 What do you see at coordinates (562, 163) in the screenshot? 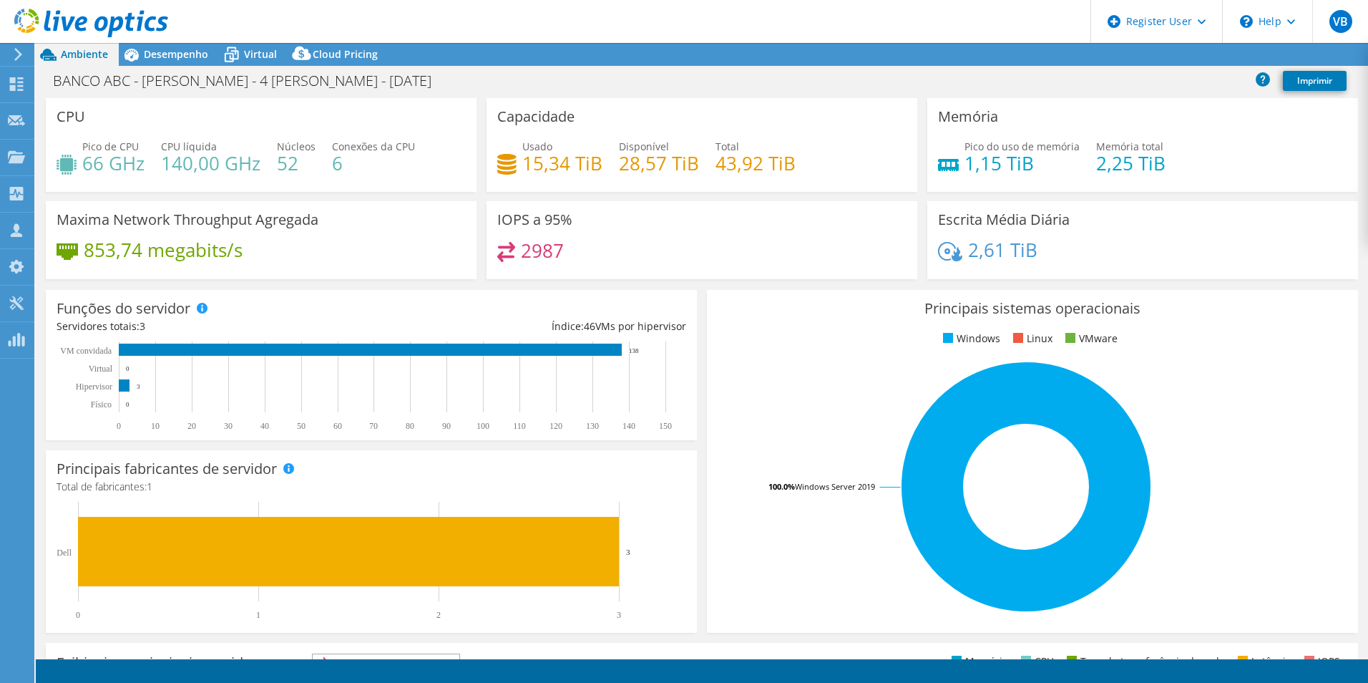
I see `h4: 15,34 TiB` at bounding box center [562, 163].